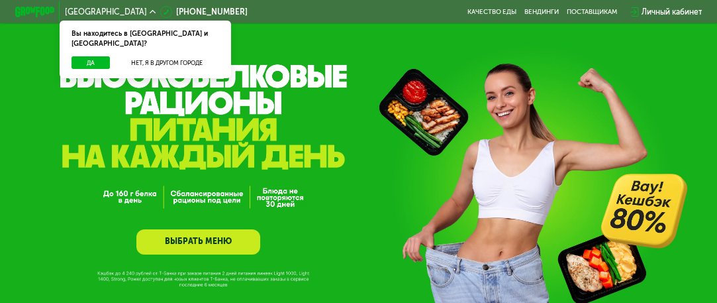 This screenshot has height=303, width=717. Describe the element at coordinates (592, 12) in the screenshot. I see `div: поставщикам` at that location.